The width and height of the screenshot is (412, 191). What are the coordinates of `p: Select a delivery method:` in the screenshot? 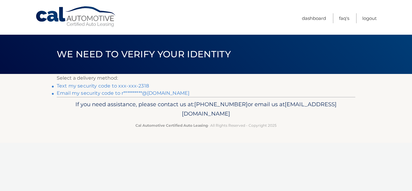 It's located at (206, 78).